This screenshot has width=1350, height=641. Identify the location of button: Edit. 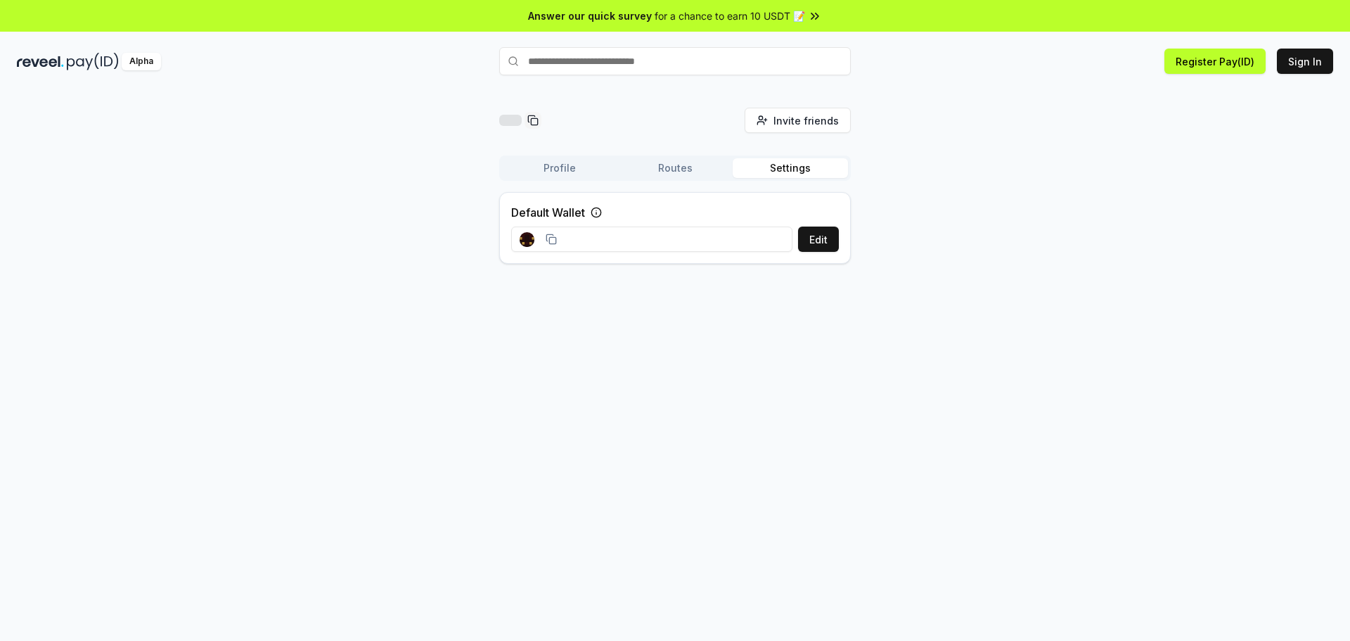
(818, 239).